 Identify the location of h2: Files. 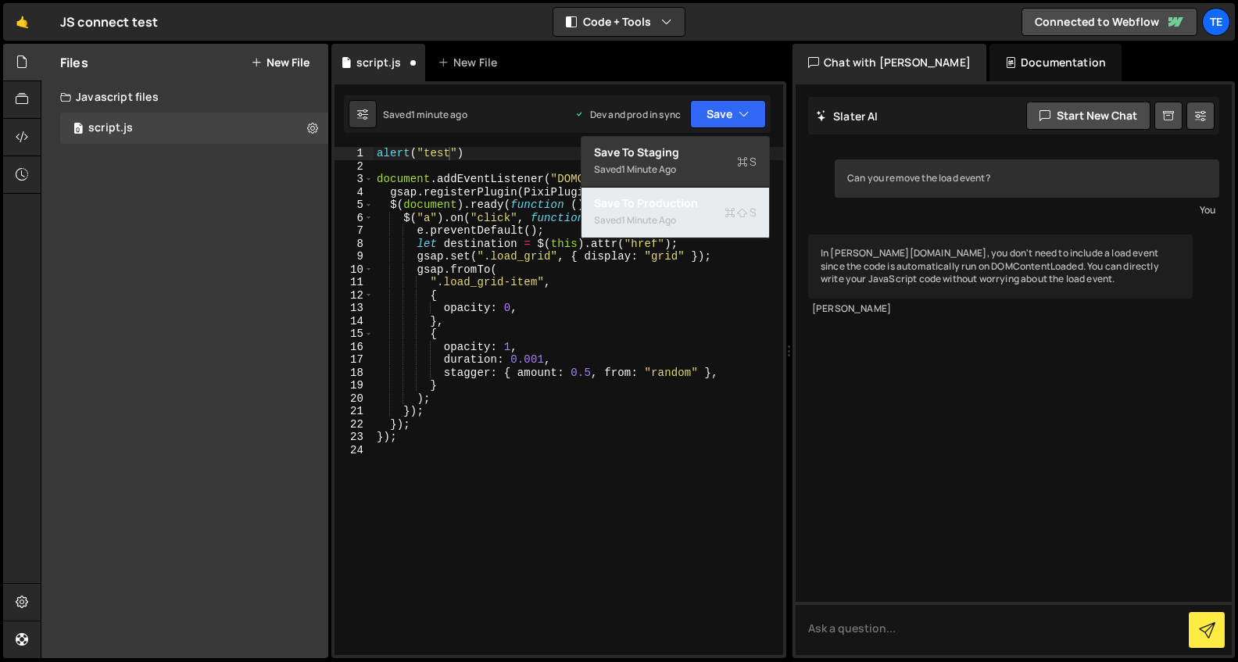
(74, 63).